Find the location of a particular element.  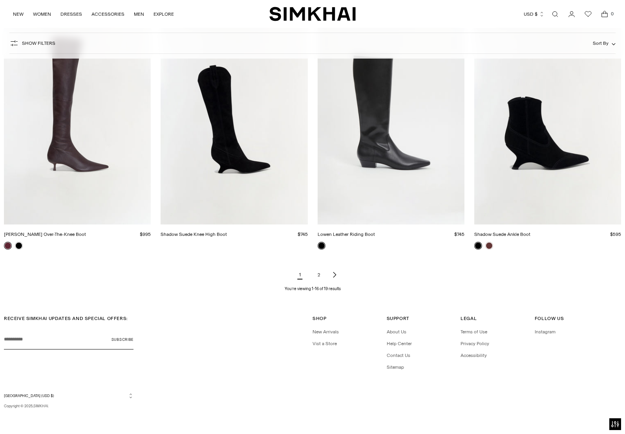

a: Sitemap is located at coordinates (396, 367).